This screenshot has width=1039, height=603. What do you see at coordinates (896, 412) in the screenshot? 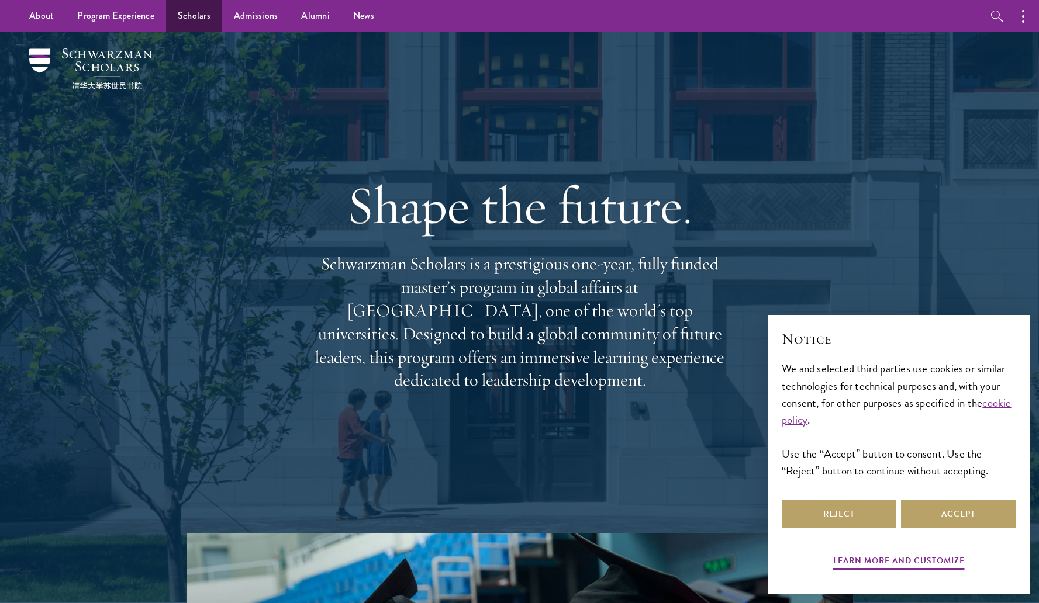
I see `a: cookie policy` at bounding box center [896, 412].